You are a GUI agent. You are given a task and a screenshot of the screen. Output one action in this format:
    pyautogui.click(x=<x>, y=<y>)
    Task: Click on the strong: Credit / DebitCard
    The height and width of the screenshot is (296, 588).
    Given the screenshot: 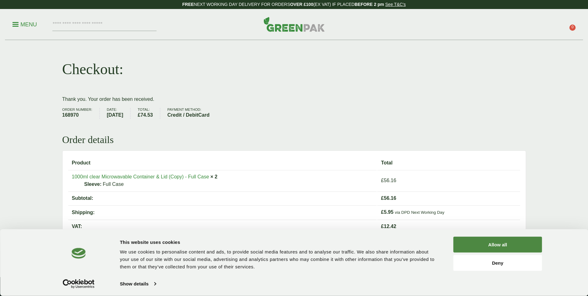 What is the action you would take?
    pyautogui.click(x=189, y=115)
    